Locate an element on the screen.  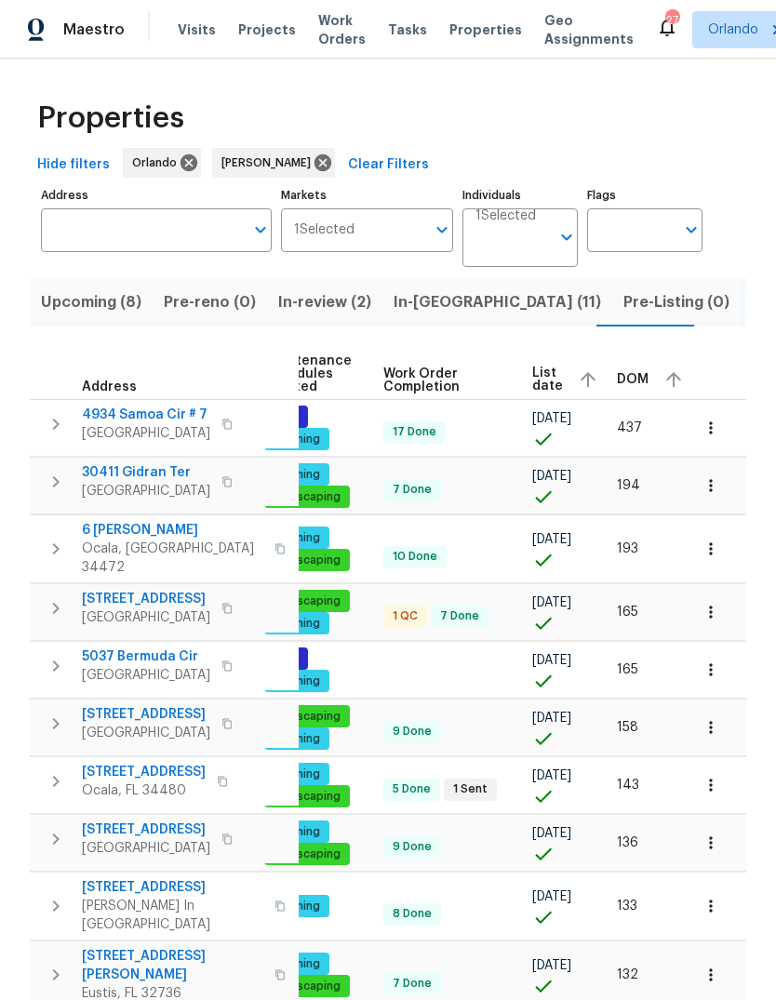
div: Orlando is located at coordinates (162, 163).